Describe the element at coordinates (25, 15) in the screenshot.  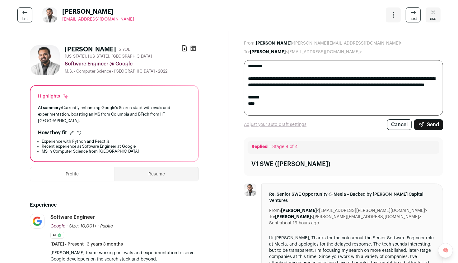
I see `a: last` at that location.